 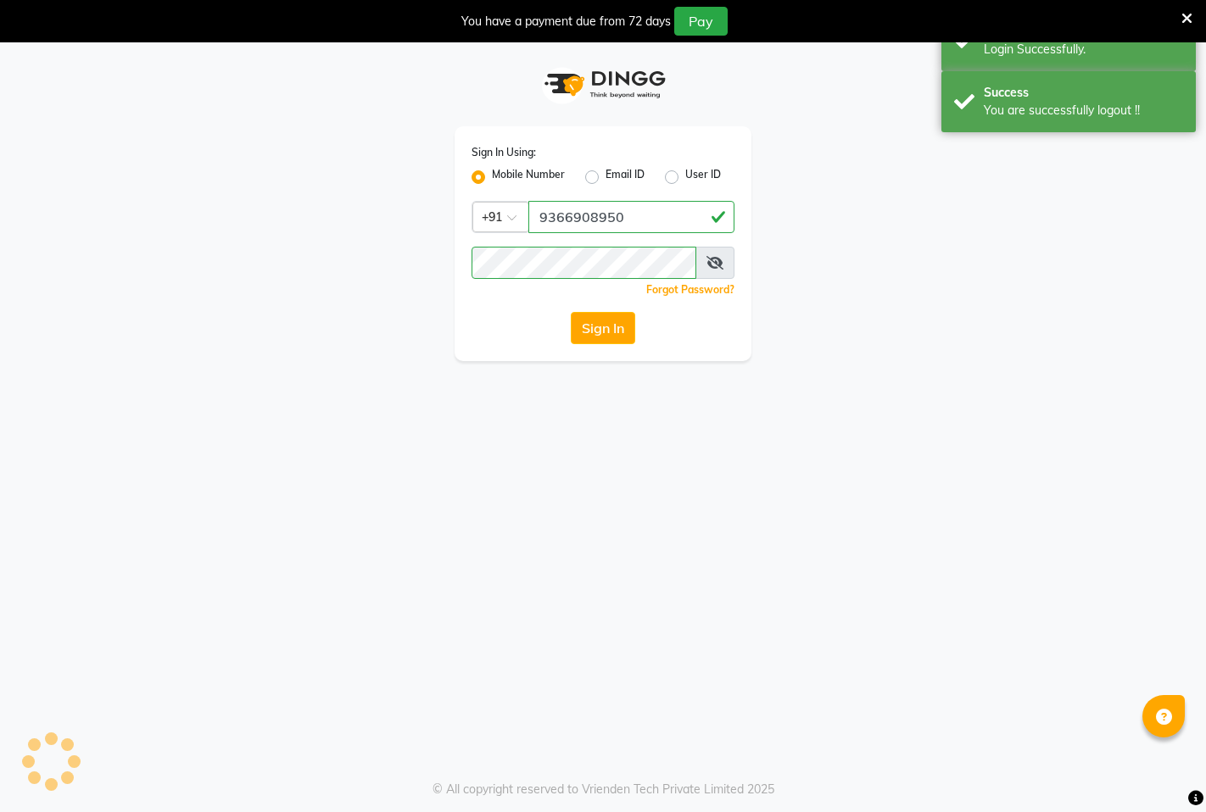 What do you see at coordinates (1083, 49) in the screenshot?
I see `div: Login Successfully.` at bounding box center [1083, 49].